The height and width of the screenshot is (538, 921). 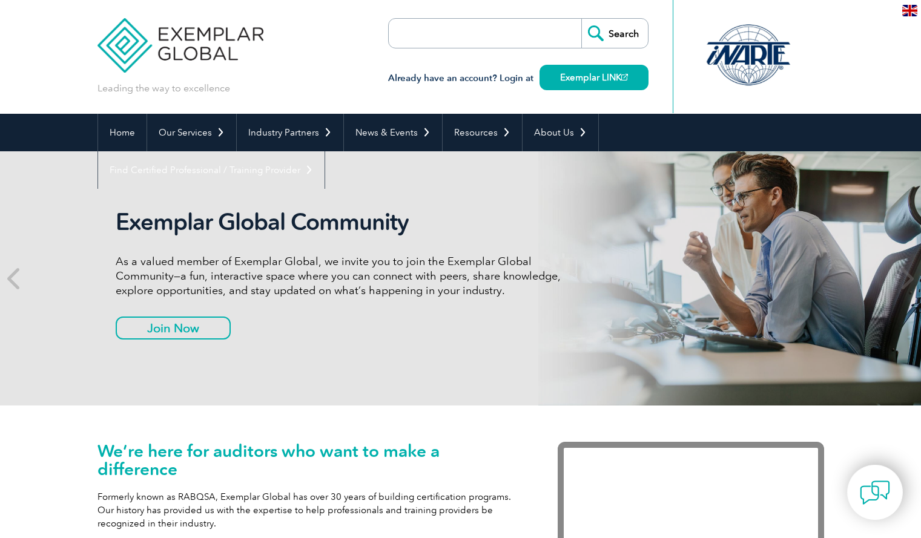 I want to click on a: Our Services, so click(x=191, y=133).